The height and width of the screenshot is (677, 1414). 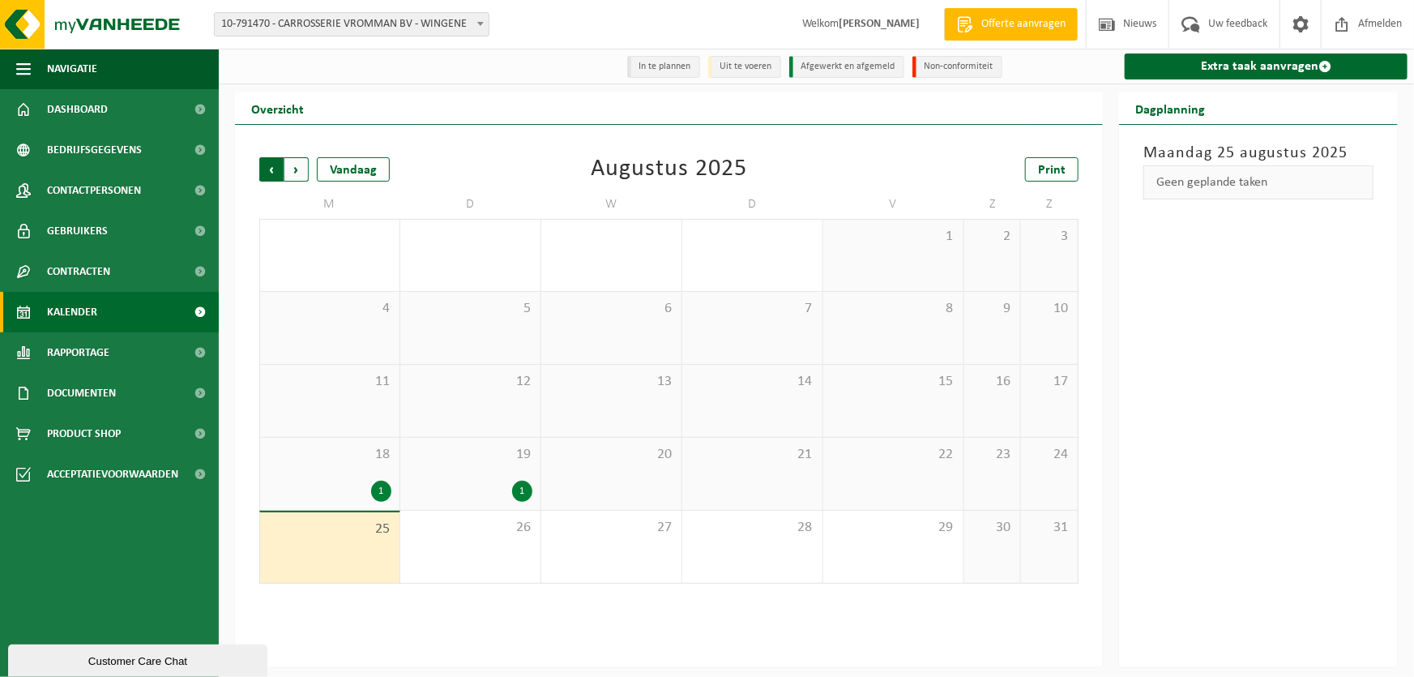 What do you see at coordinates (1258, 182) in the screenshot?
I see `div: Geen geplande taken` at bounding box center [1258, 182].